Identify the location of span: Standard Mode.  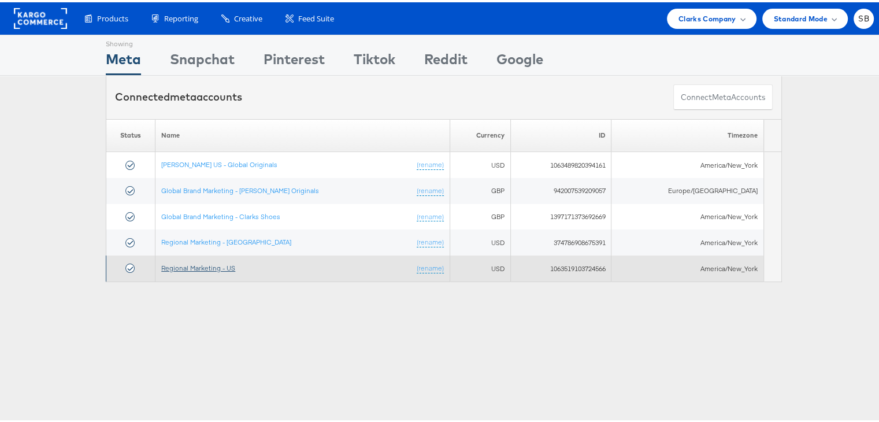
(800, 16).